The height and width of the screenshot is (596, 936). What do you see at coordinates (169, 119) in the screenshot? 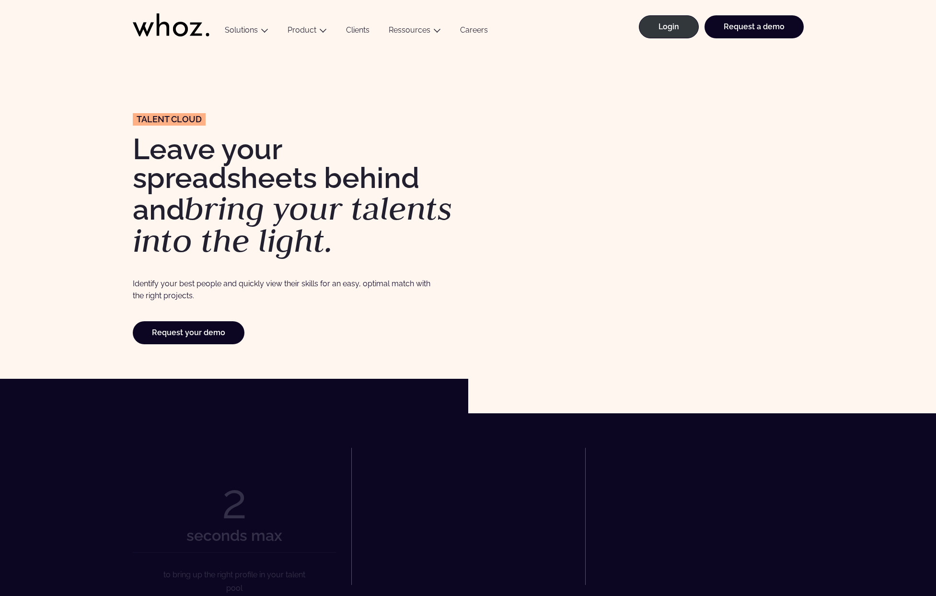
I see `span: Talent Cloud` at bounding box center [169, 119].